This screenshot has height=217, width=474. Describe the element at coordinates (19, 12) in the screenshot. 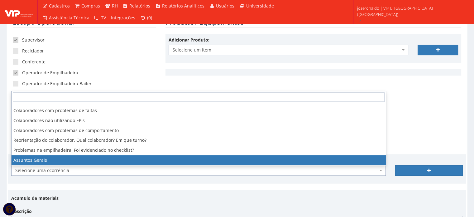

I see `img: logo` at that location.